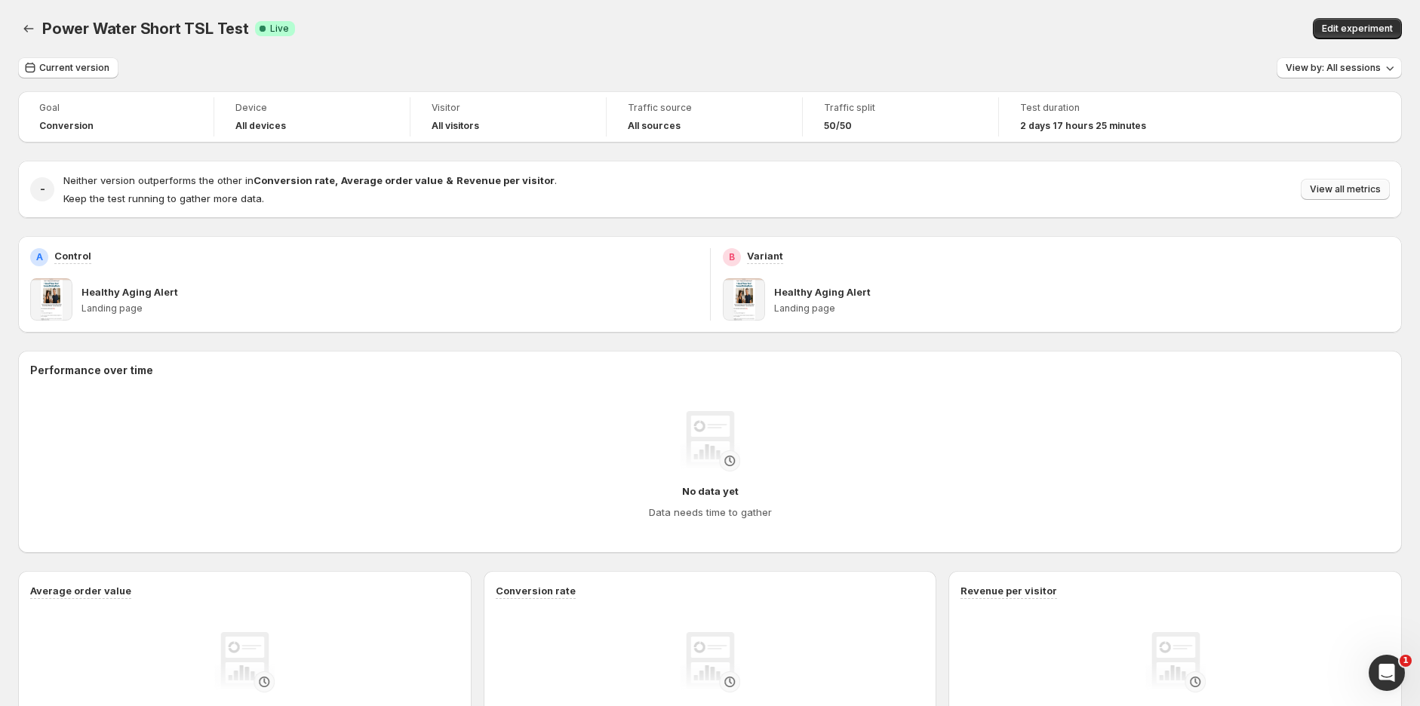 The width and height of the screenshot is (1420, 706). I want to click on a: Traffic sourceAll sources, so click(704, 117).